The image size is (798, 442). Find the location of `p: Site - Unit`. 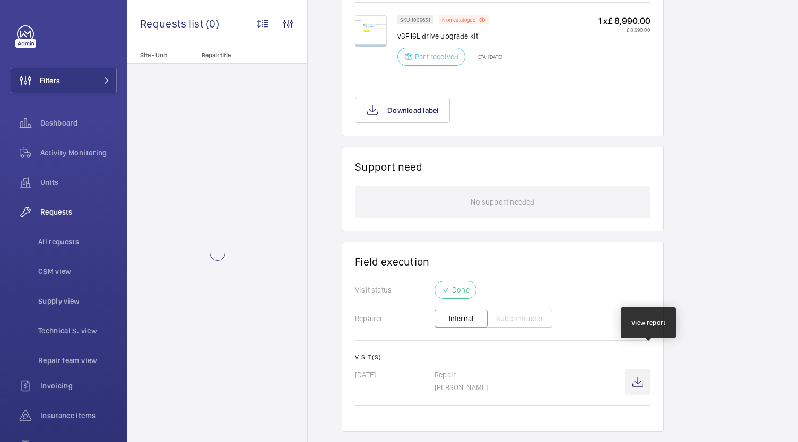

p: Site - Unit is located at coordinates (162, 55).